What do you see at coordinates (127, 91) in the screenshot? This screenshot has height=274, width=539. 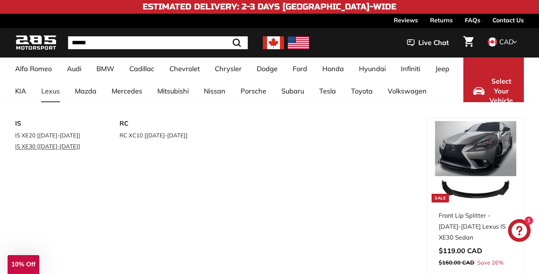 I see `a: Mercedes` at bounding box center [127, 91].